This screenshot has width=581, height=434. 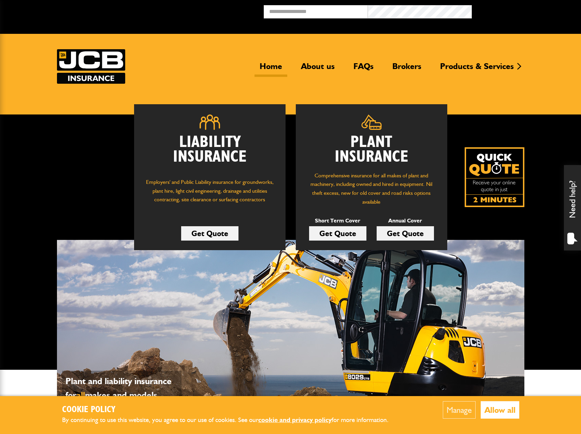 I want to click on a: JCB Insurance Services, so click(x=91, y=66).